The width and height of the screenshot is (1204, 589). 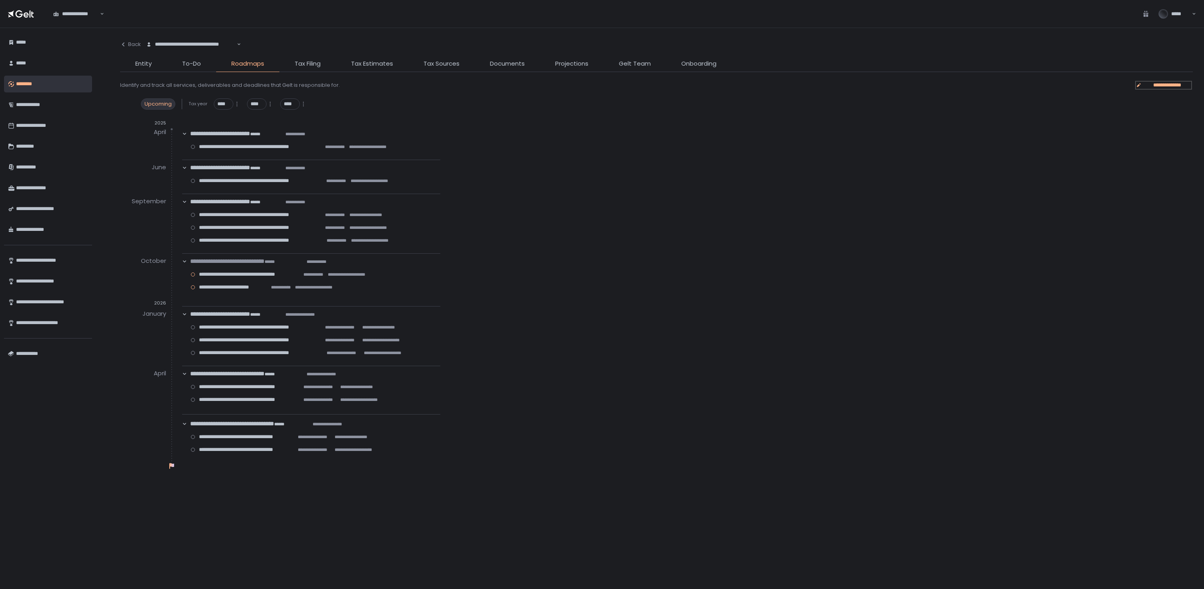 I want to click on div: January, so click(x=154, y=314).